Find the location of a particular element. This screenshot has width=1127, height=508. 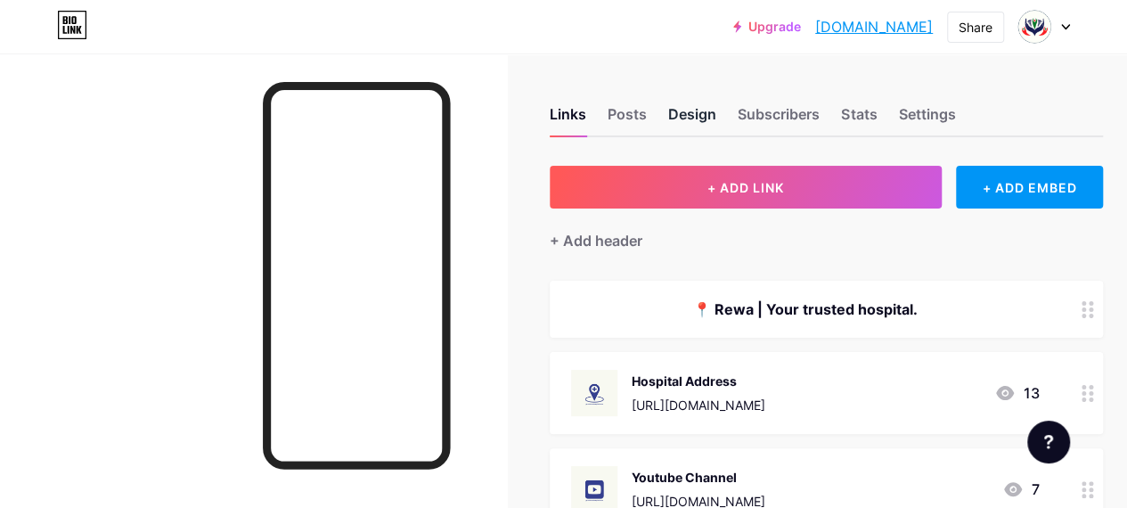

a: Upgrade is located at coordinates (767, 27).